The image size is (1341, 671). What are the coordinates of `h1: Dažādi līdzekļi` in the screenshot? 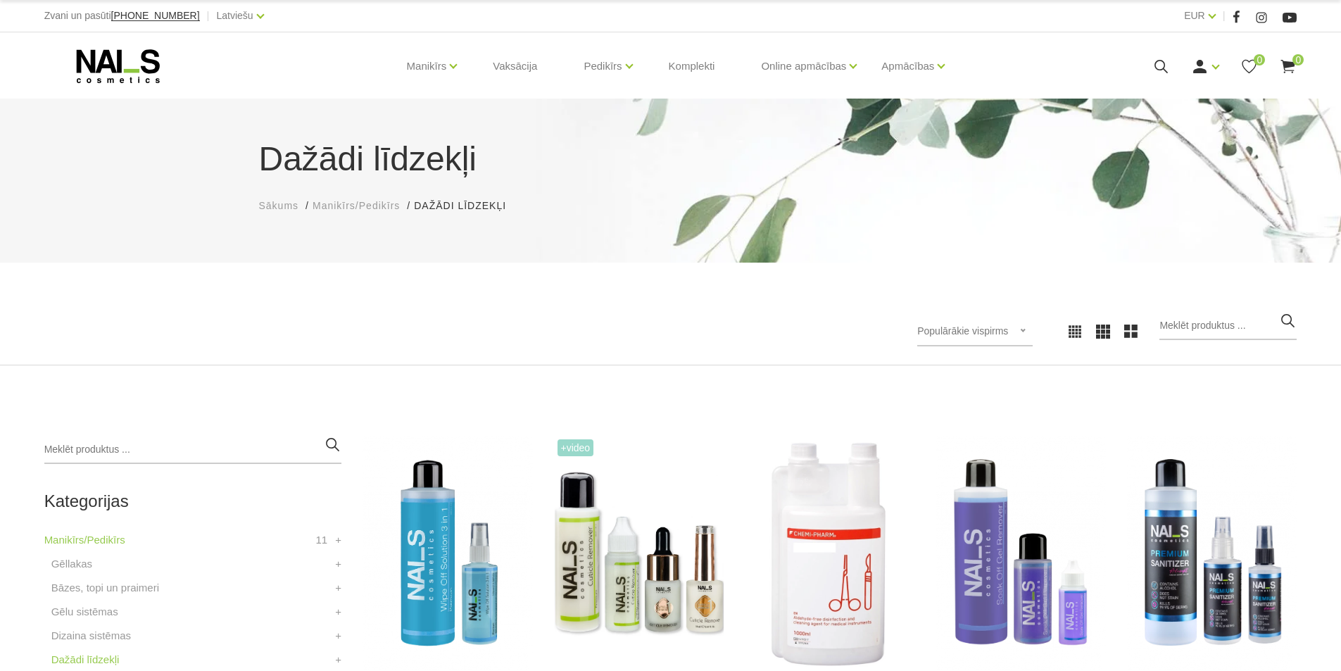 It's located at (671, 159).